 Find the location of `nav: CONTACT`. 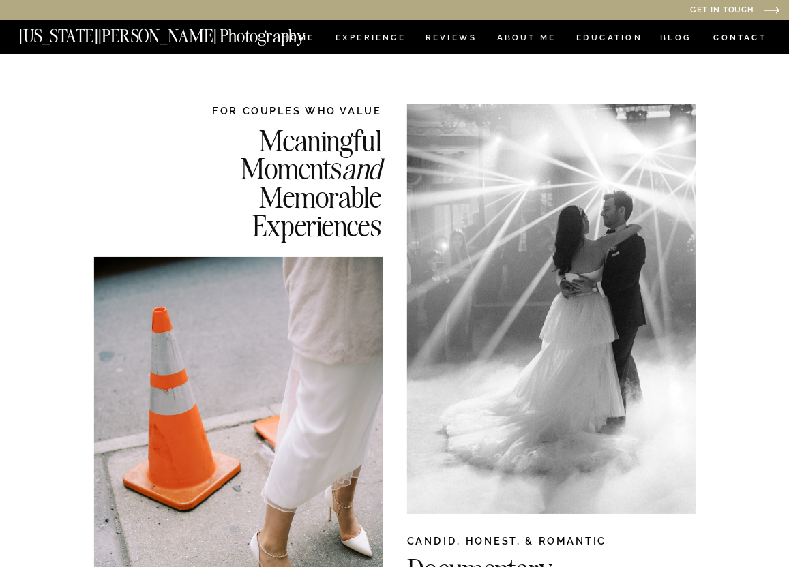

nav: CONTACT is located at coordinates (740, 37).